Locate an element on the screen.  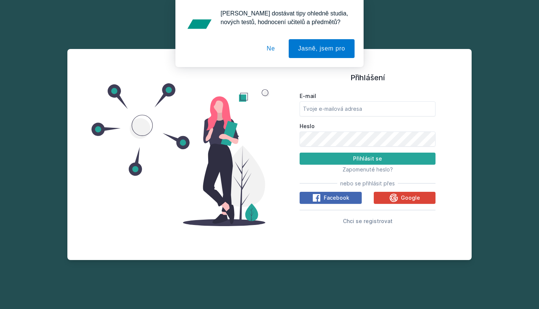
button: Chci se registrovat is located at coordinates (368, 221).